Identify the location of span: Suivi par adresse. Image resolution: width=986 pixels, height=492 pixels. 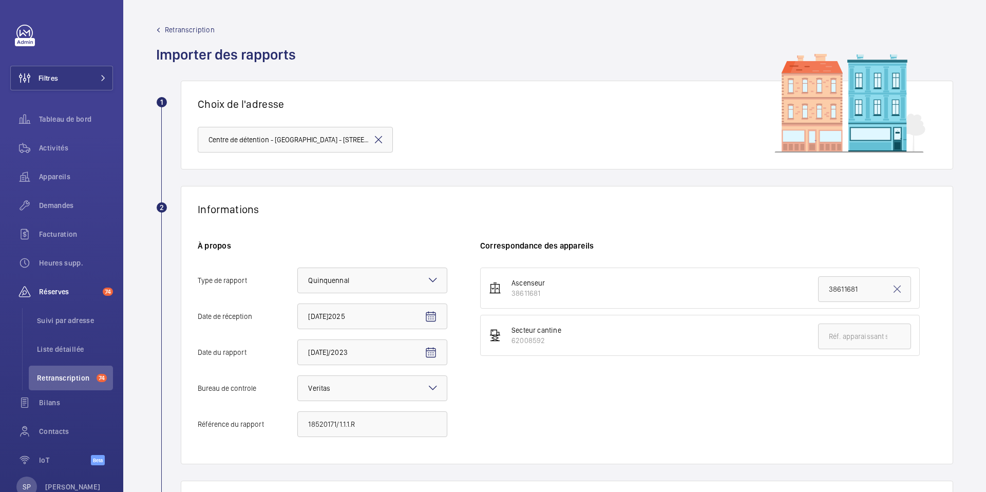
(75, 320).